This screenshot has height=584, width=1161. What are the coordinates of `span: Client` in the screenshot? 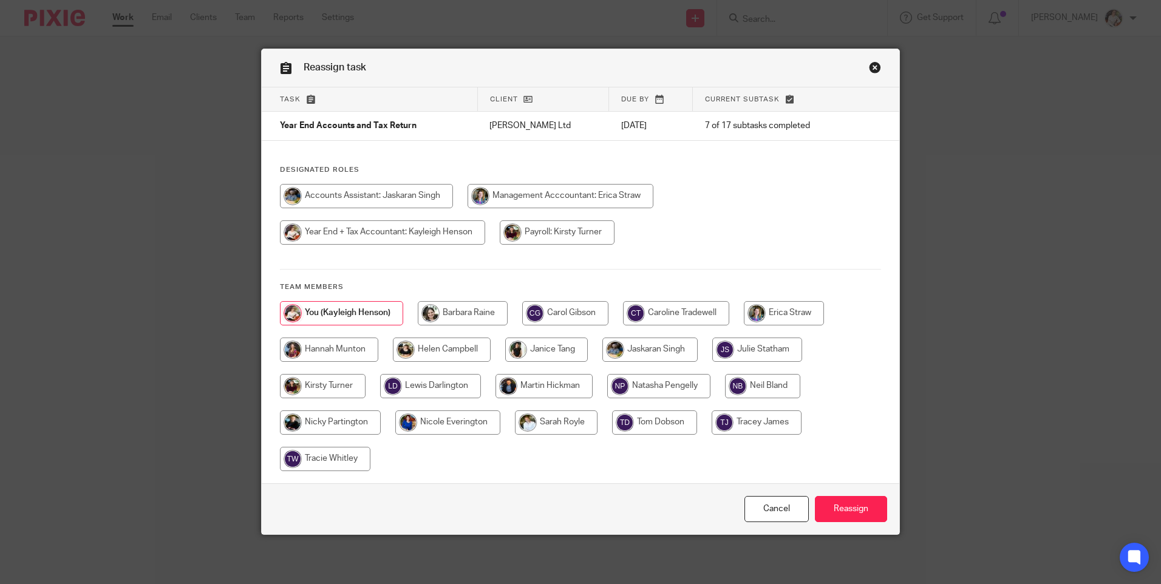 It's located at (504, 99).